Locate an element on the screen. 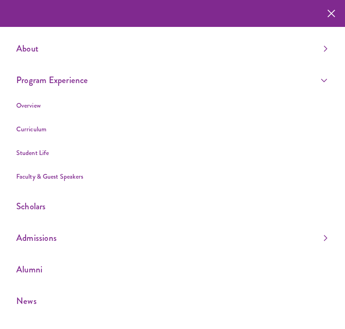  a: News is located at coordinates (171, 301).